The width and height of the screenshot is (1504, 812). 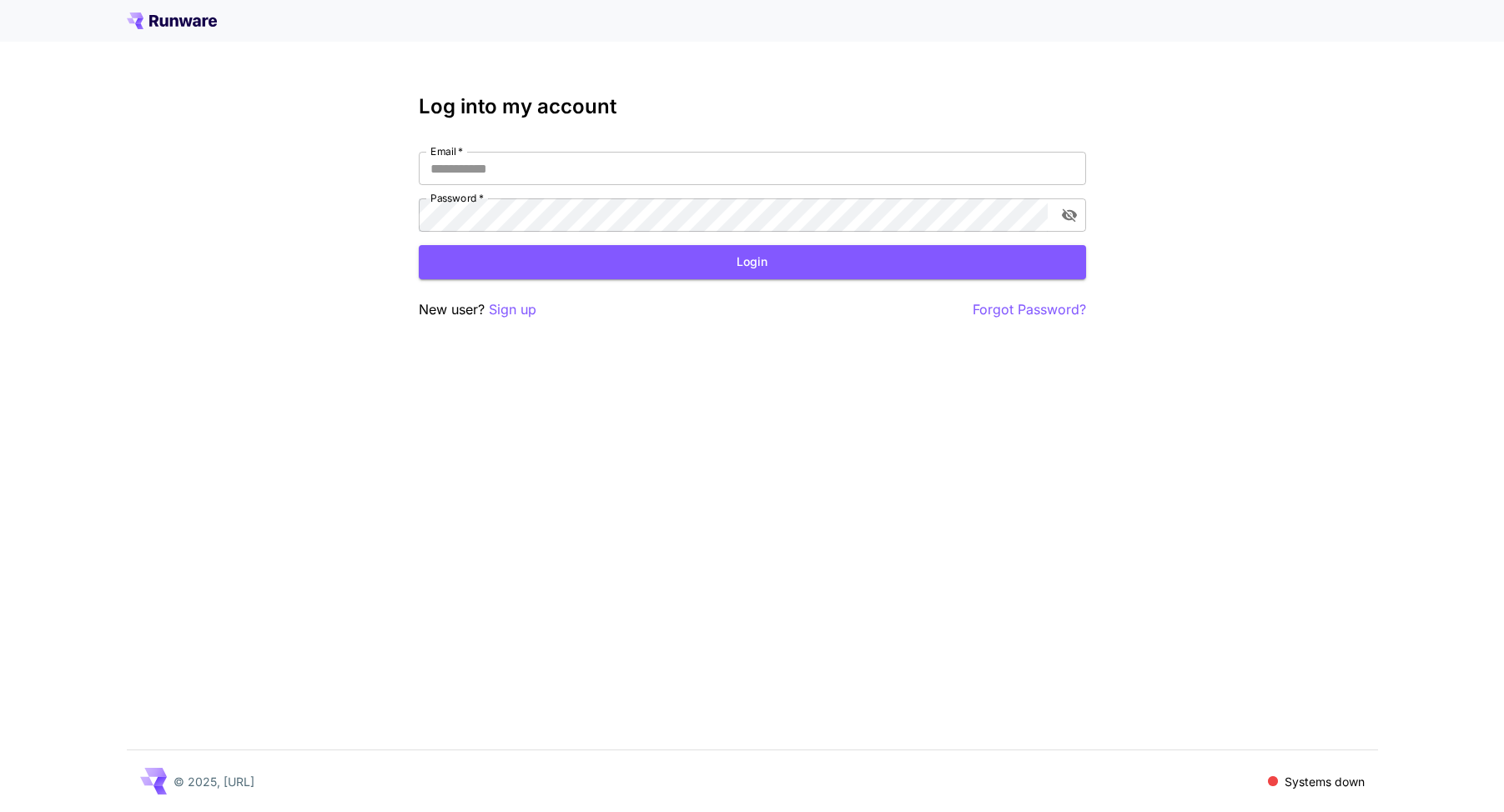 What do you see at coordinates (458, 198) in the screenshot?
I see `label: Password` at bounding box center [458, 198].